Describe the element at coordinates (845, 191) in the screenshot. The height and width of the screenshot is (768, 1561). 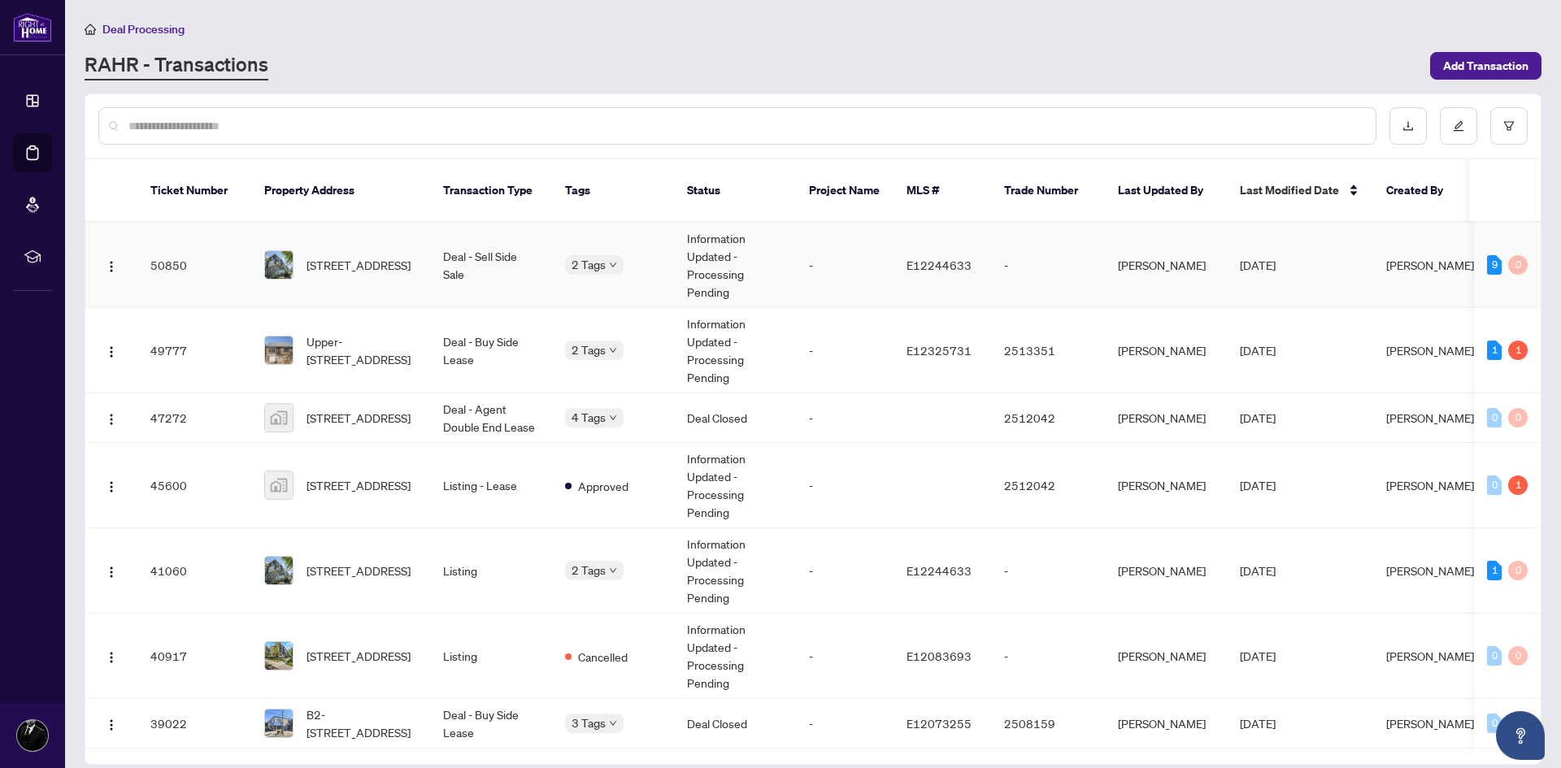
I see `th: Project Name` at that location.